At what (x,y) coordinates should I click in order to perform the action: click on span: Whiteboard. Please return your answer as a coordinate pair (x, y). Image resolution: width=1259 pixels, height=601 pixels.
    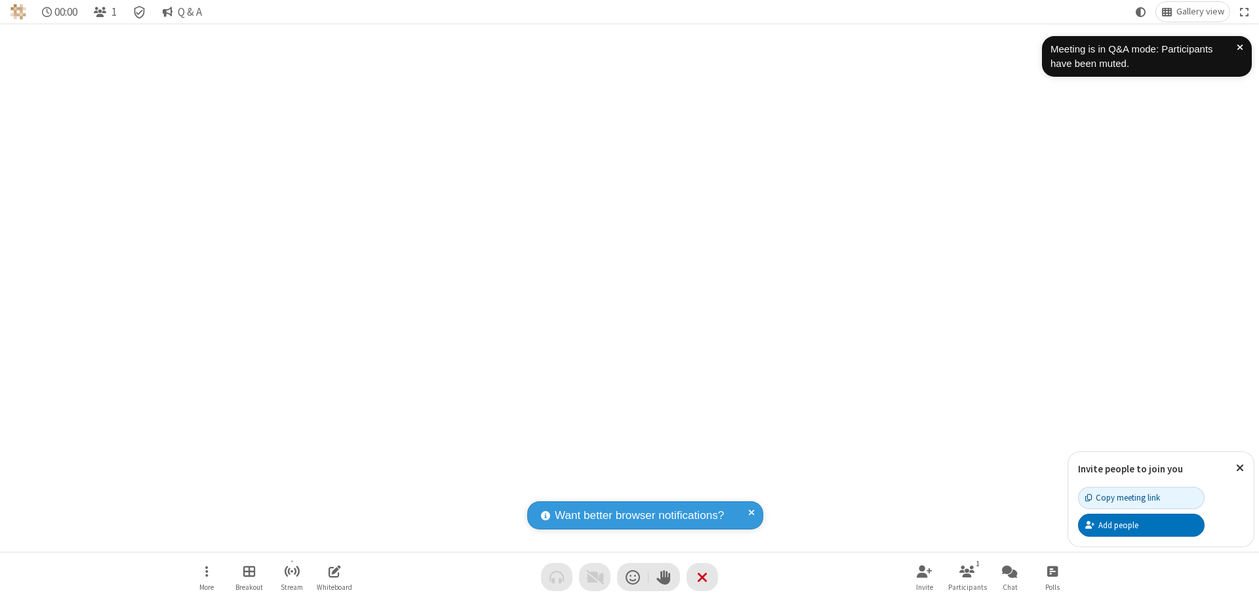
    Looking at the image, I should click on (335, 587).